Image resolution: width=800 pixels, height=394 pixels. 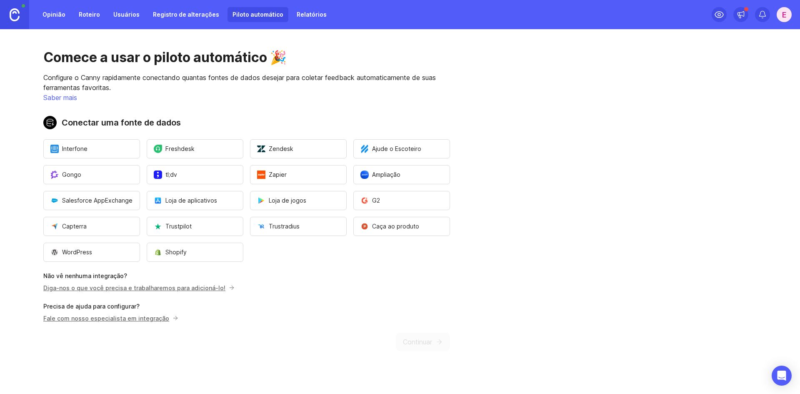 I want to click on button: Abra um modal para iniciar o fluxo de instalação do Capterra., so click(x=92, y=226).